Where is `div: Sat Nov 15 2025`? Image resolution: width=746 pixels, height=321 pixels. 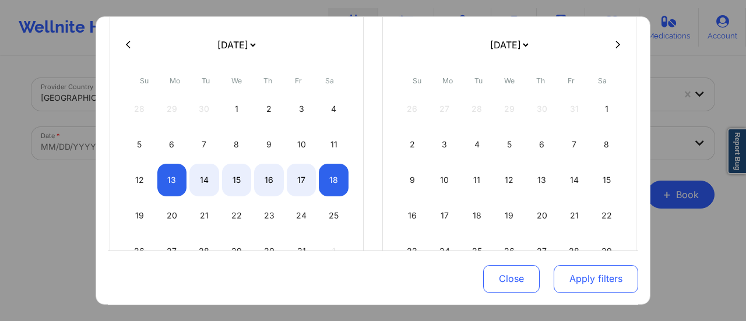 div: Sat Nov 15 2025 is located at coordinates (606, 180).